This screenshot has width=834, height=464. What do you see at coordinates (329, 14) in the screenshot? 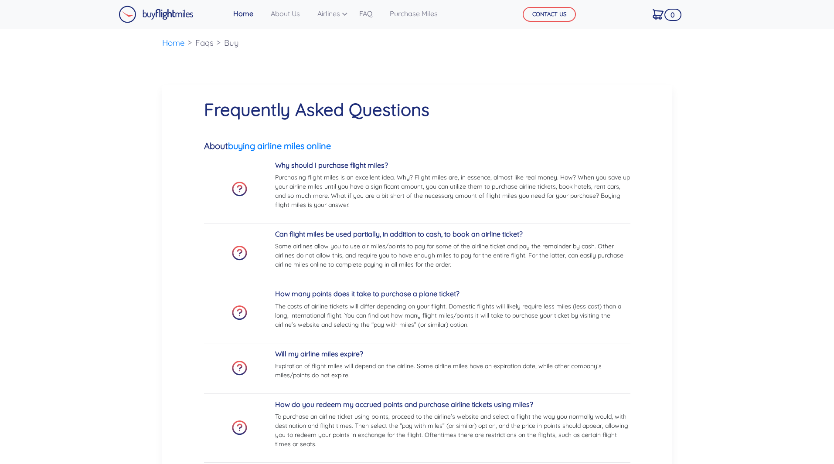
I see `a: Airlines` at bounding box center [329, 14].